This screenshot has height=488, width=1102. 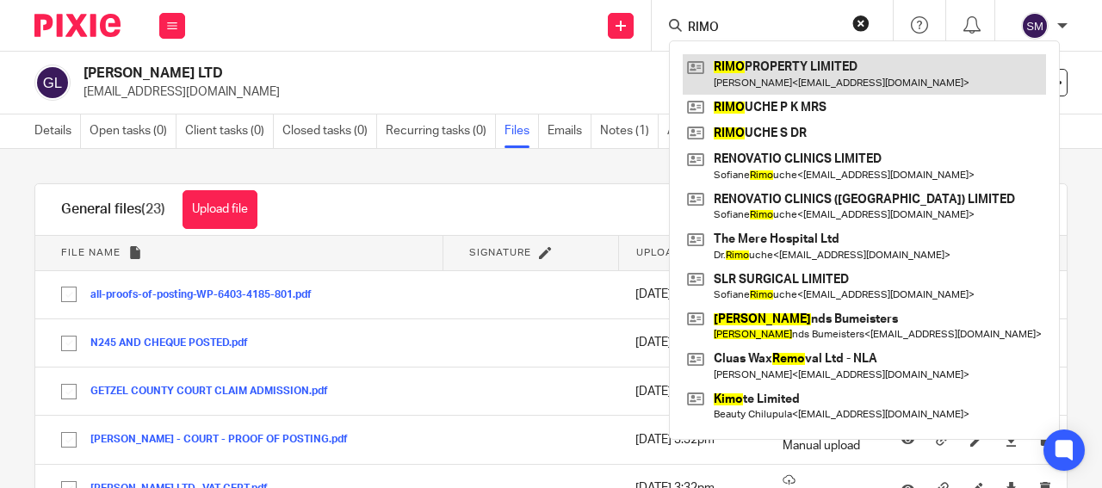 I want to click on input: Search, so click(x=764, y=28).